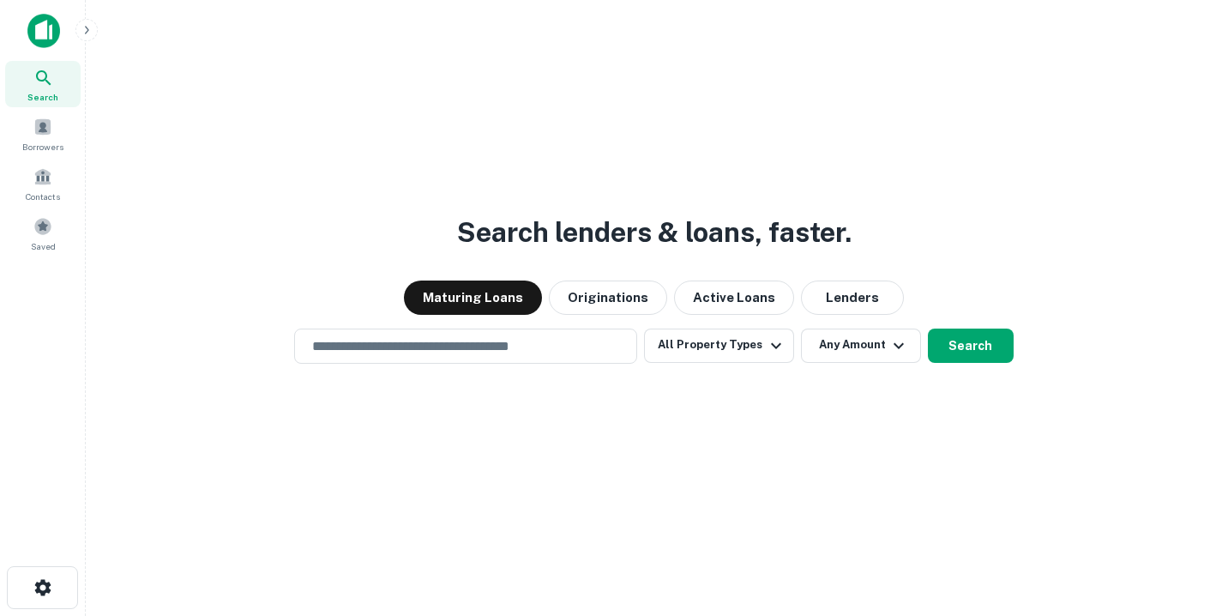 The width and height of the screenshot is (1222, 616). Describe the element at coordinates (971, 346) in the screenshot. I see `button: Search` at that location.